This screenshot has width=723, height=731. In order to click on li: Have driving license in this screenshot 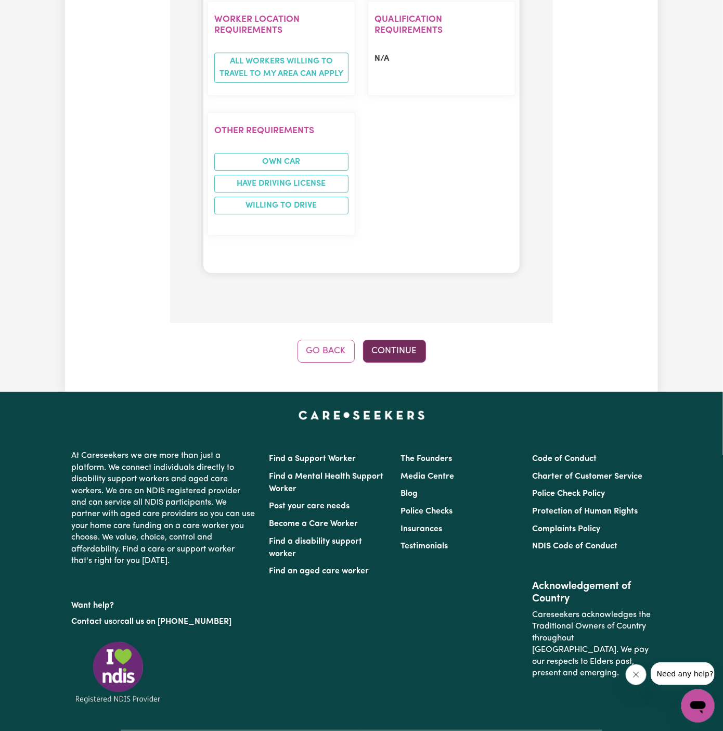, I will do `click(282, 184)`.